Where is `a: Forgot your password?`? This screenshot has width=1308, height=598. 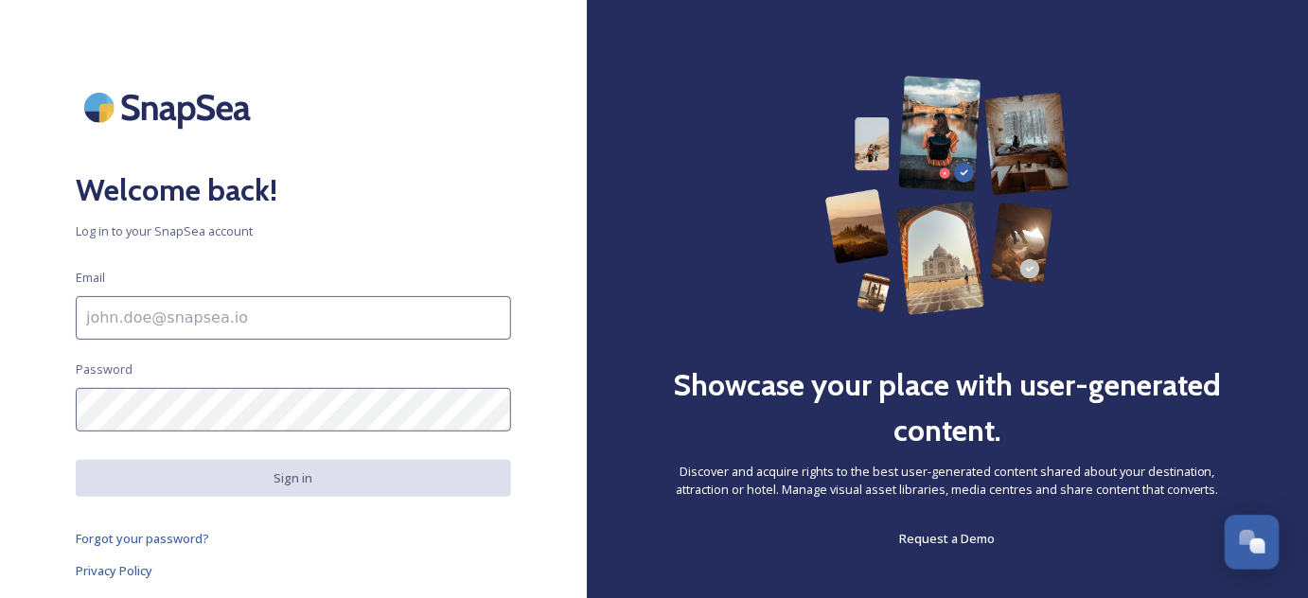
a: Forgot your password? is located at coordinates (293, 539).